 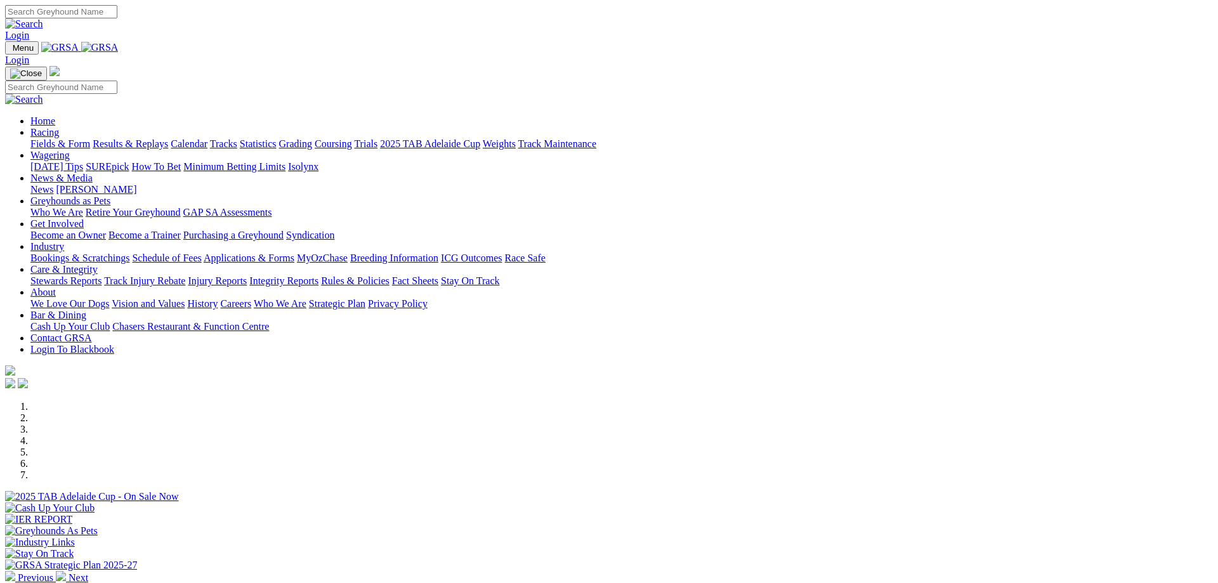 What do you see at coordinates (622, 212) in the screenshot?
I see `div: Greyhounds as Pets` at bounding box center [622, 212].